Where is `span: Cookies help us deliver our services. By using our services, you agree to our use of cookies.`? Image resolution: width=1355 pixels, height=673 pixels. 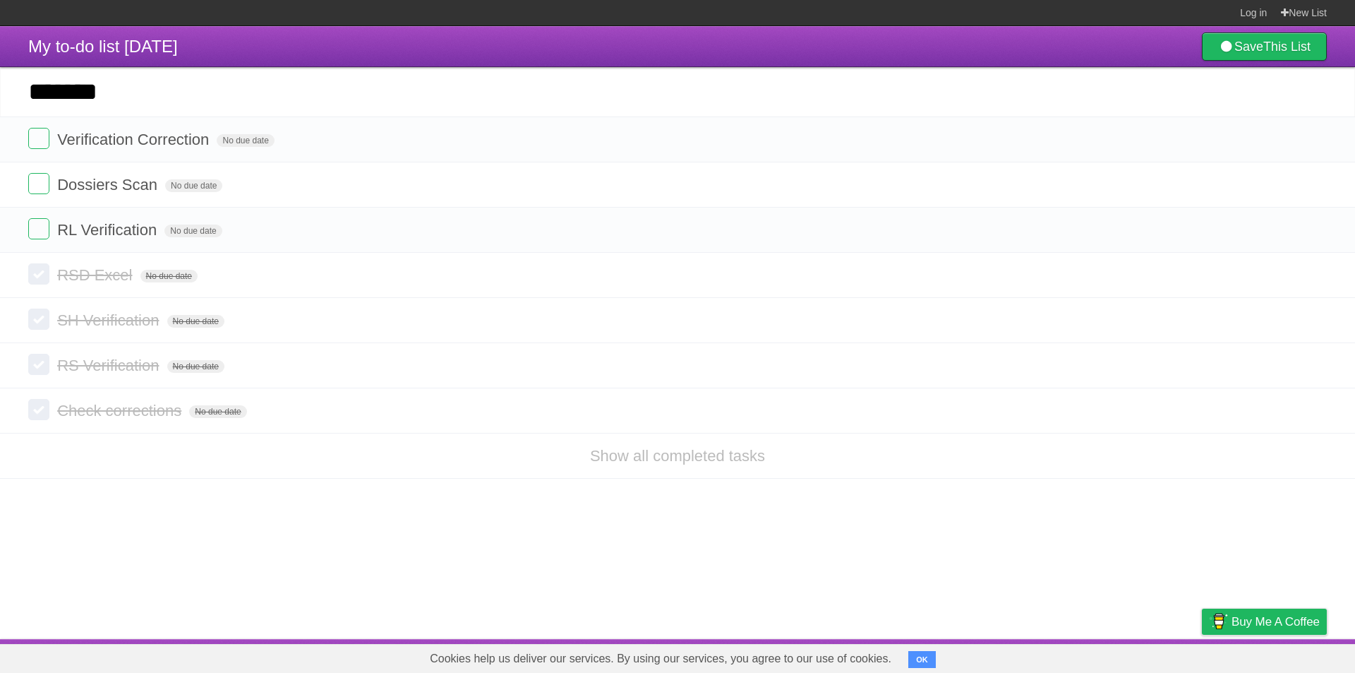 span: Cookies help us deliver our services. By using our services, you agree to our use of cookies. is located at coordinates (661, 659).